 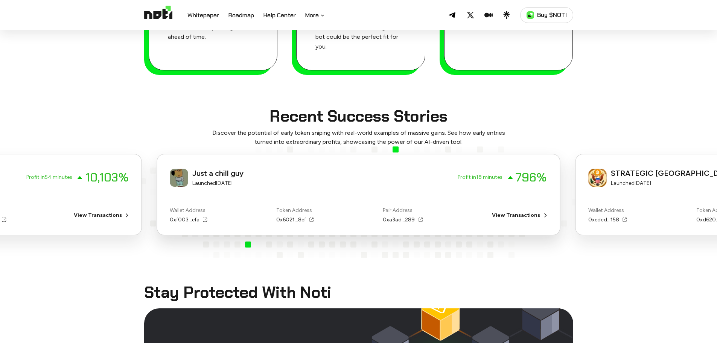 What do you see at coordinates (531, 177) in the screenshot?
I see `p: 796 %` at bounding box center [531, 177].